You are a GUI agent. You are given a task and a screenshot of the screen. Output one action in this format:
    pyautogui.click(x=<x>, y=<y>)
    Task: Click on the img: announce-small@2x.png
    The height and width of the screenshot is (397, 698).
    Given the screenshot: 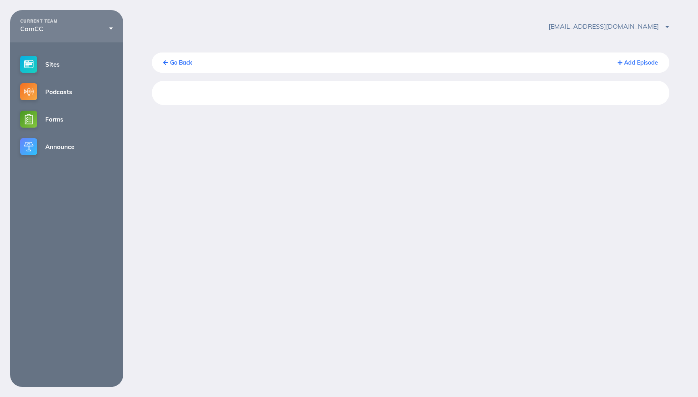 What is the action you would take?
    pyautogui.click(x=29, y=147)
    